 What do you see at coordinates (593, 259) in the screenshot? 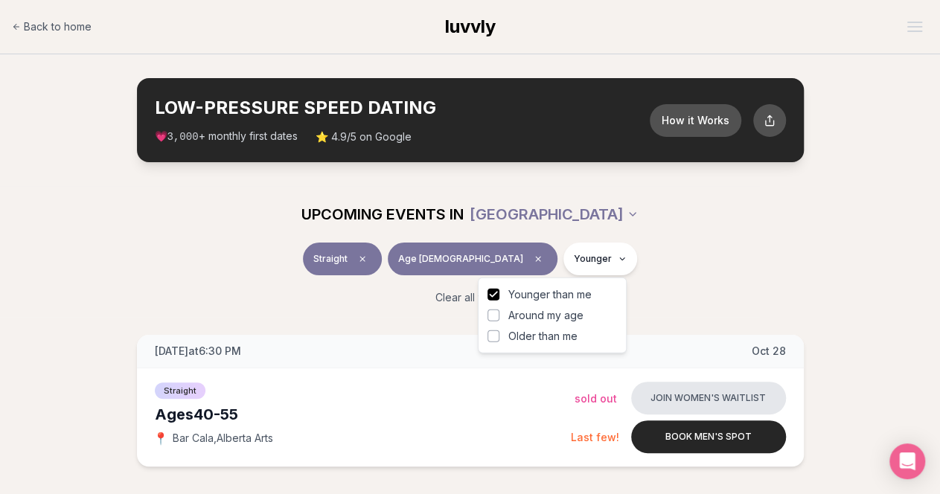
I see `span: Younger` at bounding box center [593, 259].